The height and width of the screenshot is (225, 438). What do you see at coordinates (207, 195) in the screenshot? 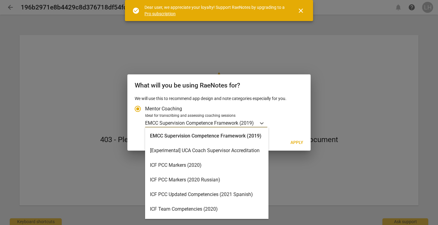
I see `div: ICF PCC Updated Competencies (2021 Spanish)` at bounding box center [207, 195].